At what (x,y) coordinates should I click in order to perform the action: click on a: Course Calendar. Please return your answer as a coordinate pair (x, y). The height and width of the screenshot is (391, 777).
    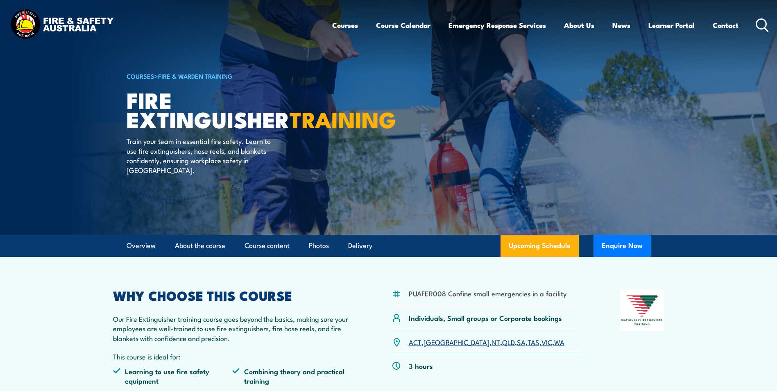
    Looking at the image, I should click on (403, 25).